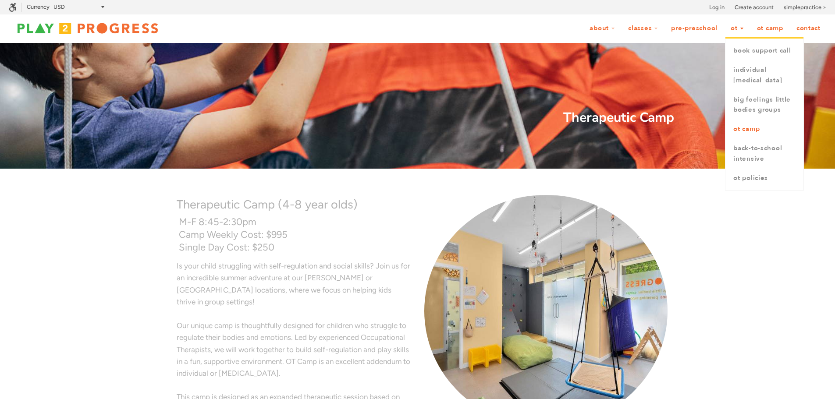 This screenshot has height=399, width=835. Describe the element at coordinates (737, 28) in the screenshot. I see `a: OT` at that location.